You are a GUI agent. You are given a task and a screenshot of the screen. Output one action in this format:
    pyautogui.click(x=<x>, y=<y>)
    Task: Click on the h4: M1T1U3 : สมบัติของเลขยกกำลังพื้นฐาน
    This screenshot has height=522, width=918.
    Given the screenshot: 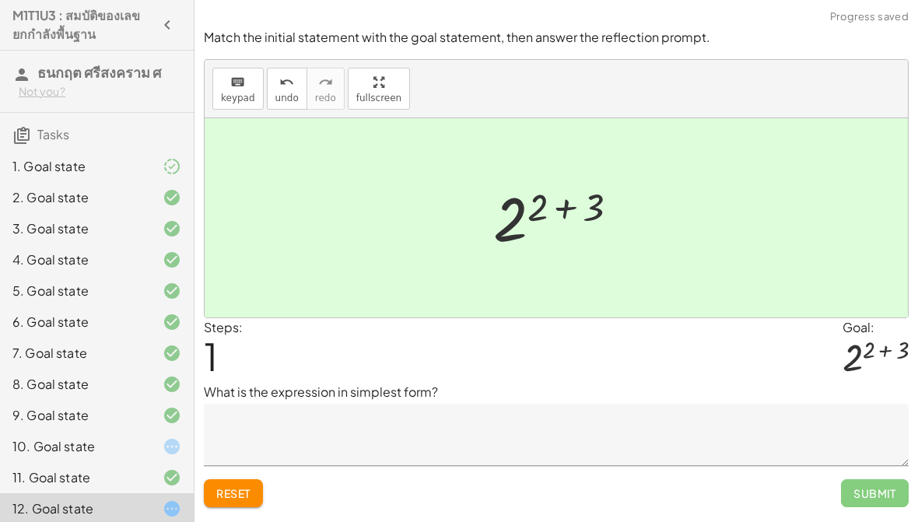 What is the action you would take?
    pyautogui.click(x=82, y=25)
    